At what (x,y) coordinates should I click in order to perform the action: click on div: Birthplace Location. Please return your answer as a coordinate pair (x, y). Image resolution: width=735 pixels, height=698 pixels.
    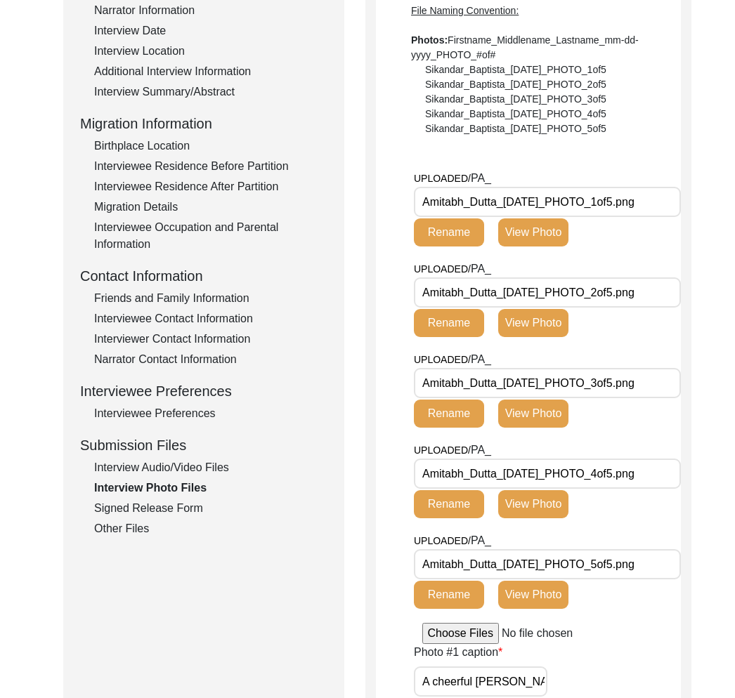
    Looking at the image, I should click on (211, 146).